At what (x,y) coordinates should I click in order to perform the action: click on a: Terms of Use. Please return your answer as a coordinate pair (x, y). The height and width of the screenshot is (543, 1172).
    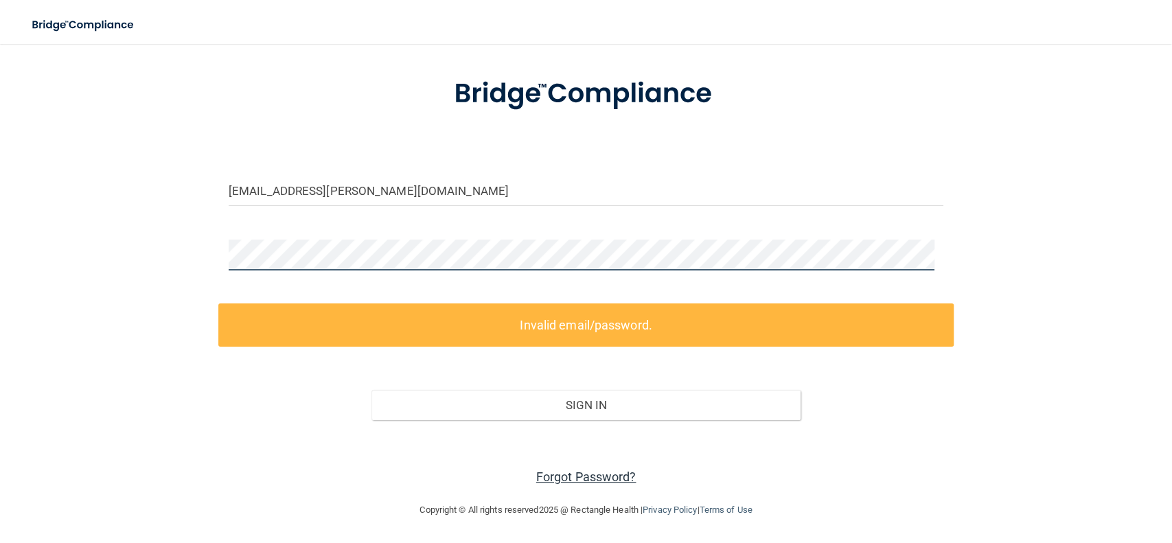
    Looking at the image, I should click on (725, 509).